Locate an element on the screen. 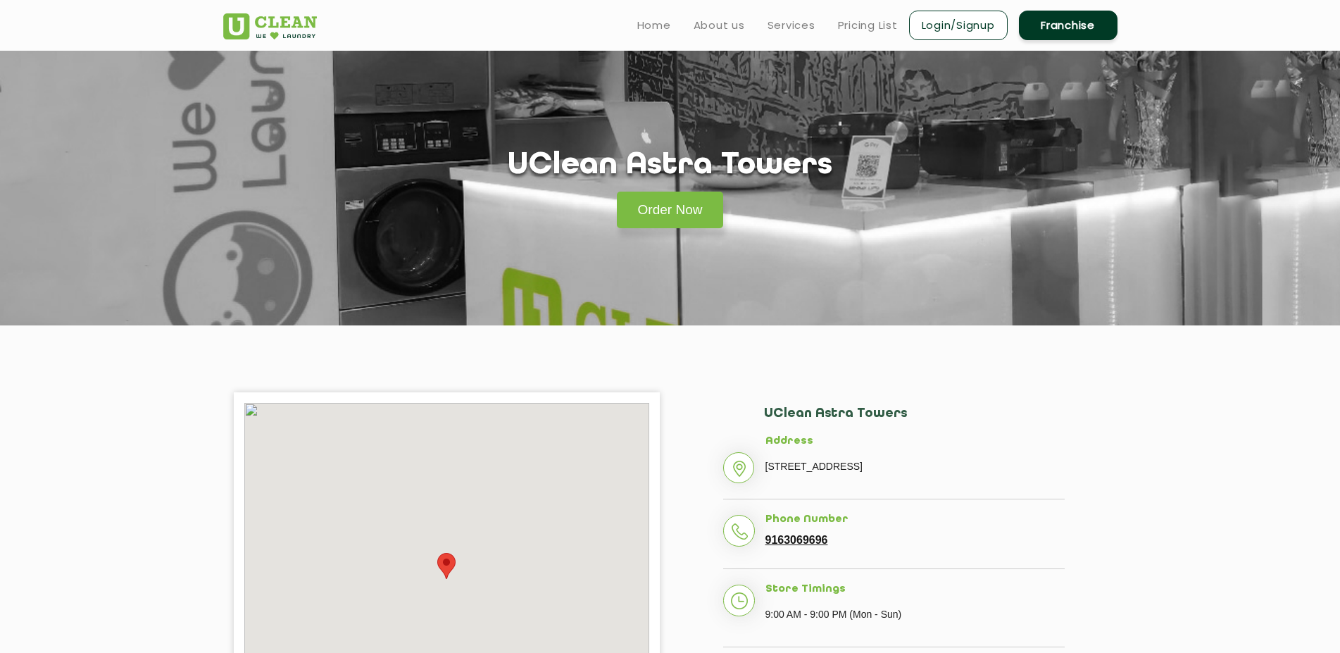 This screenshot has height=653, width=1340. a: Franchise is located at coordinates (1068, 25).